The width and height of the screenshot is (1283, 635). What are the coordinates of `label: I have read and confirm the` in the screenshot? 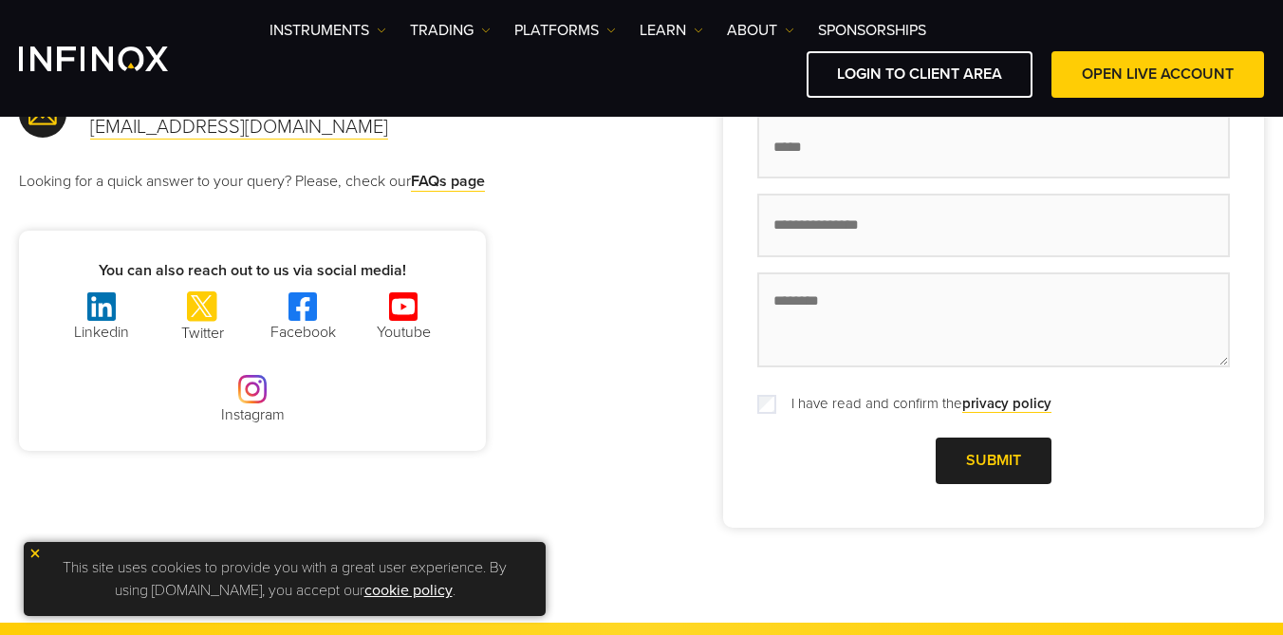 It's located at (916, 403).